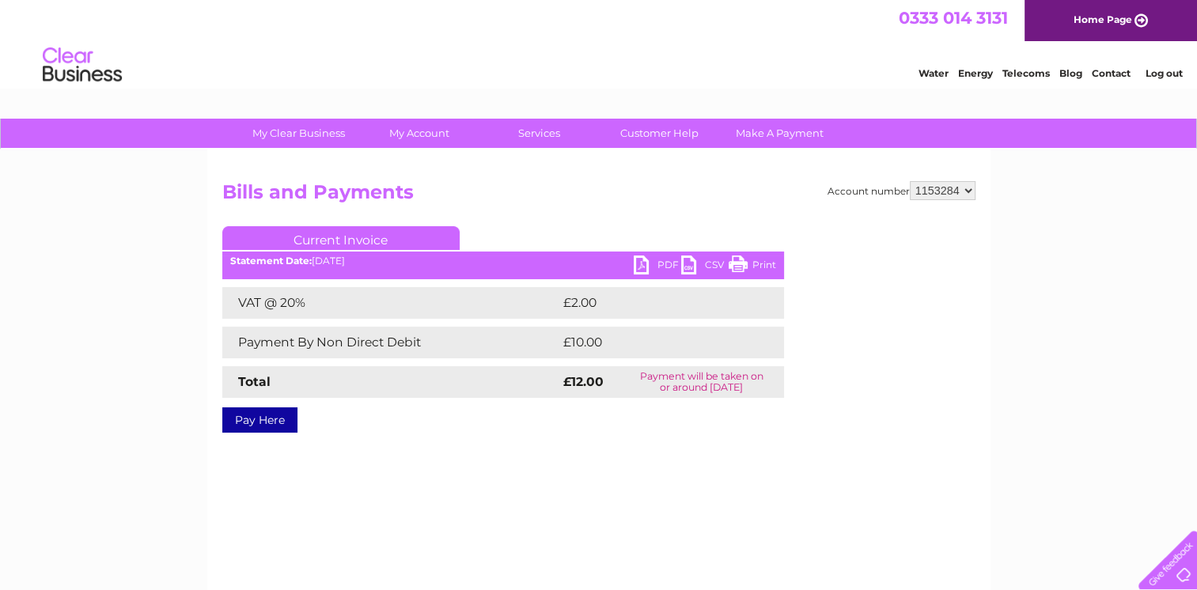 The image size is (1197, 590). What do you see at coordinates (705, 267) in the screenshot?
I see `a: CSV` at bounding box center [705, 267].